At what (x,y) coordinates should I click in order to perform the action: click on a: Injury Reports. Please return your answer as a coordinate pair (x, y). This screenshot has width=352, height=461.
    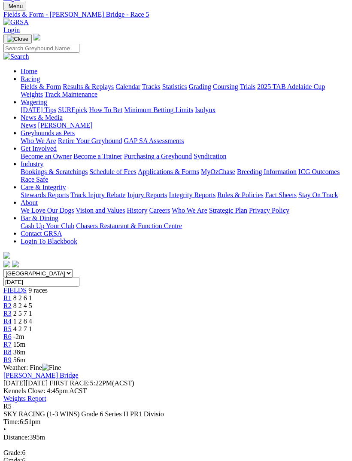
    Looking at the image, I should click on (147, 195).